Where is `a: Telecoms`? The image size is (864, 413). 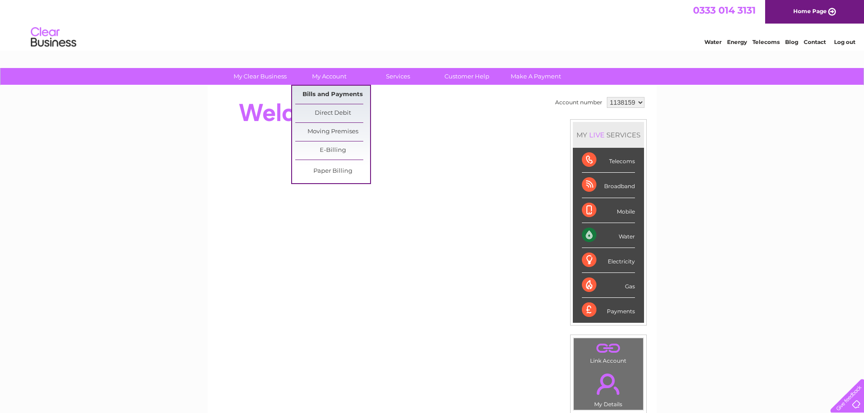
a: Telecoms is located at coordinates (766, 42).